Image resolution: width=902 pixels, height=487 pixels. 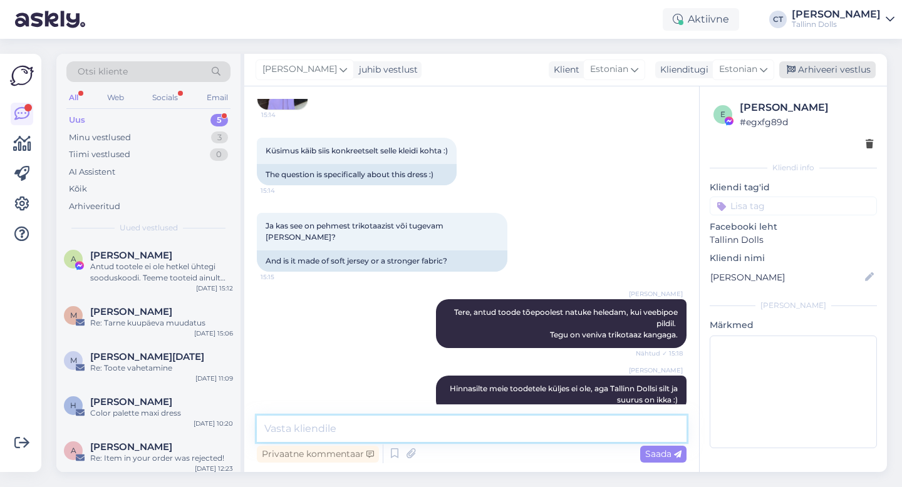 What do you see at coordinates (219, 138) in the screenshot?
I see `div: 3` at bounding box center [219, 138].